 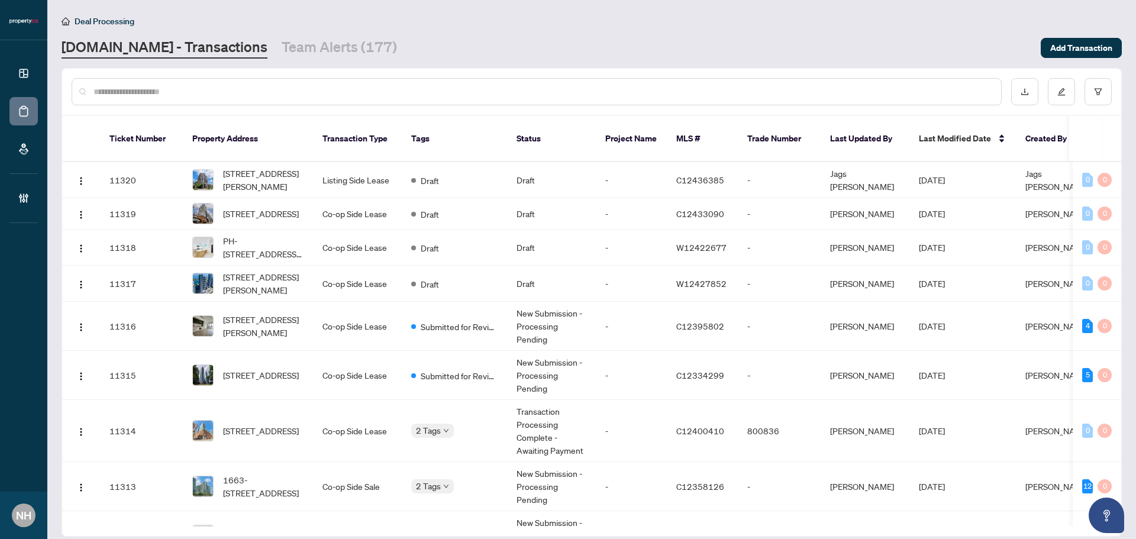 I want to click on td: Co-op Side Sale, so click(x=358, y=487).